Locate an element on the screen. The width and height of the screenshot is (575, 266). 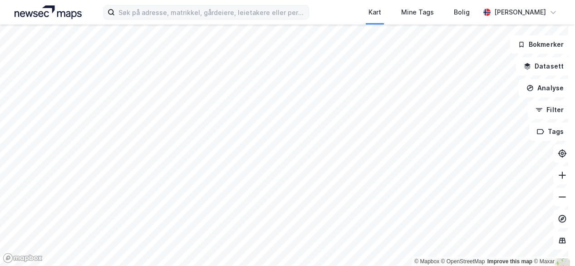
input: Søk på adresse, matrikkel, gårdeiere, leietakere eller personer is located at coordinates (211, 12).